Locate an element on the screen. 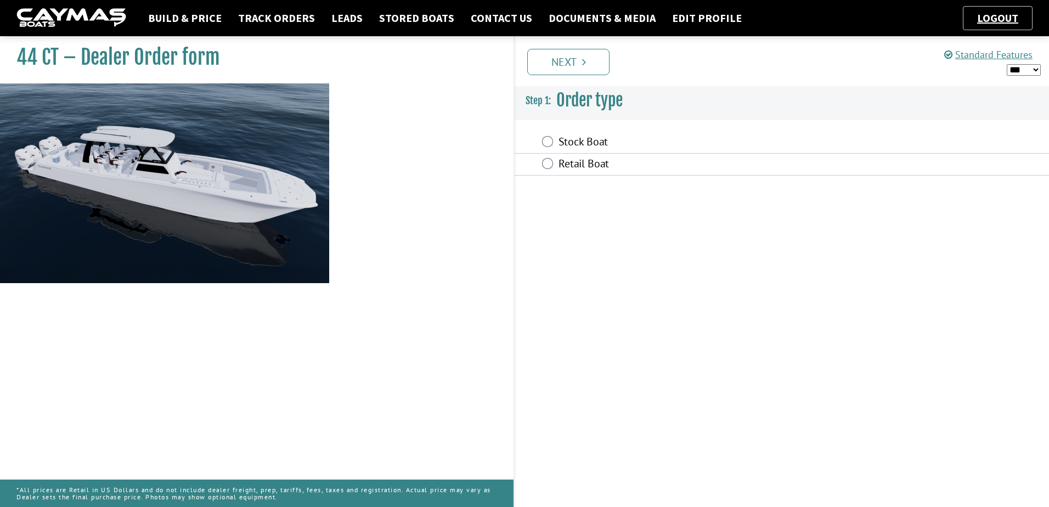 The height and width of the screenshot is (507, 1049). h3: Order type is located at coordinates (782, 100).